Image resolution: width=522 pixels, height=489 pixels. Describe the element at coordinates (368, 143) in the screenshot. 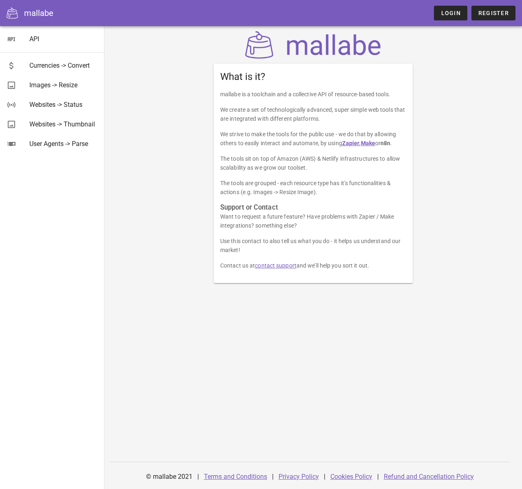

I see `a: Make` at that location.